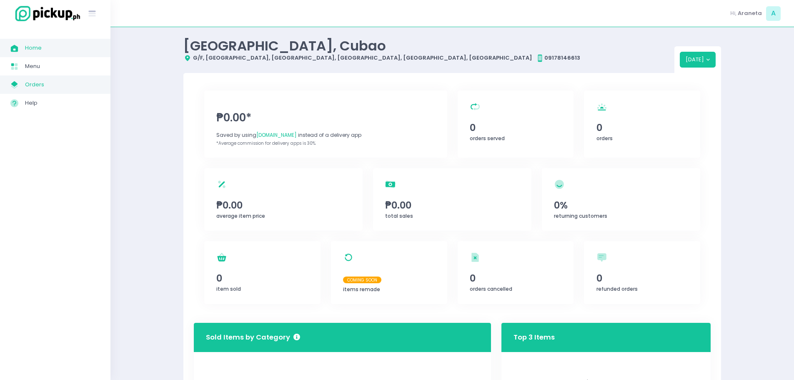 This screenshot has width=794, height=380. I want to click on span: Orders, so click(63, 85).